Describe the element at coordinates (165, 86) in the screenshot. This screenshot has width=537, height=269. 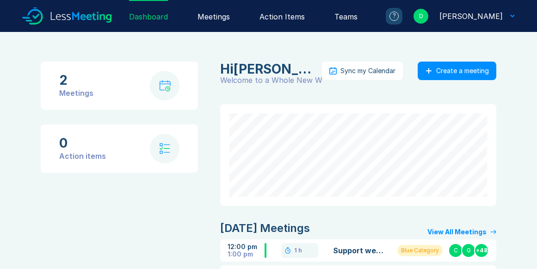
I see `img: calendar-with-clock.svg` at that location.